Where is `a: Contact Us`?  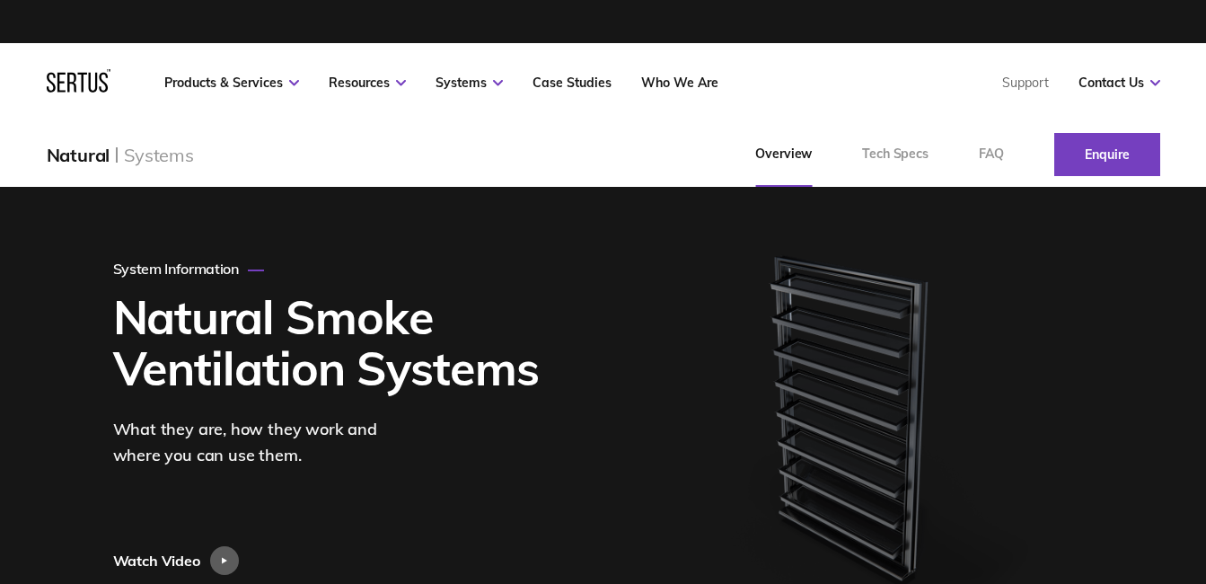
a: Contact Us is located at coordinates (1119, 83).